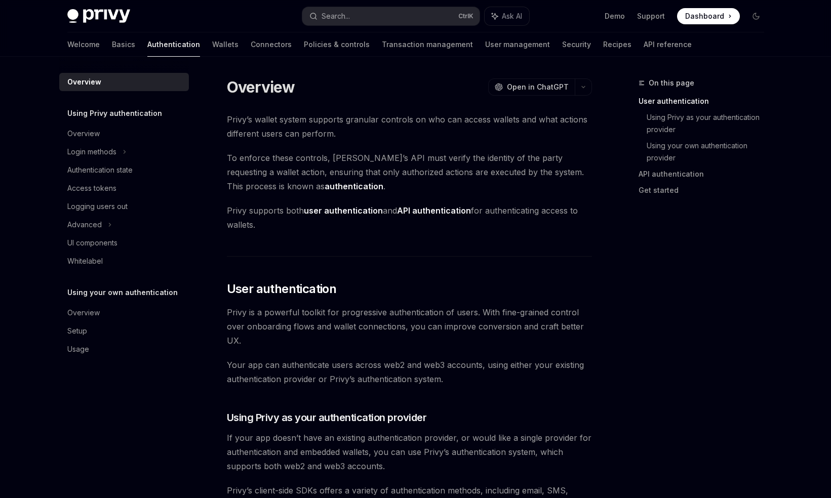 The image size is (831, 498). I want to click on a: Setup, so click(124, 331).